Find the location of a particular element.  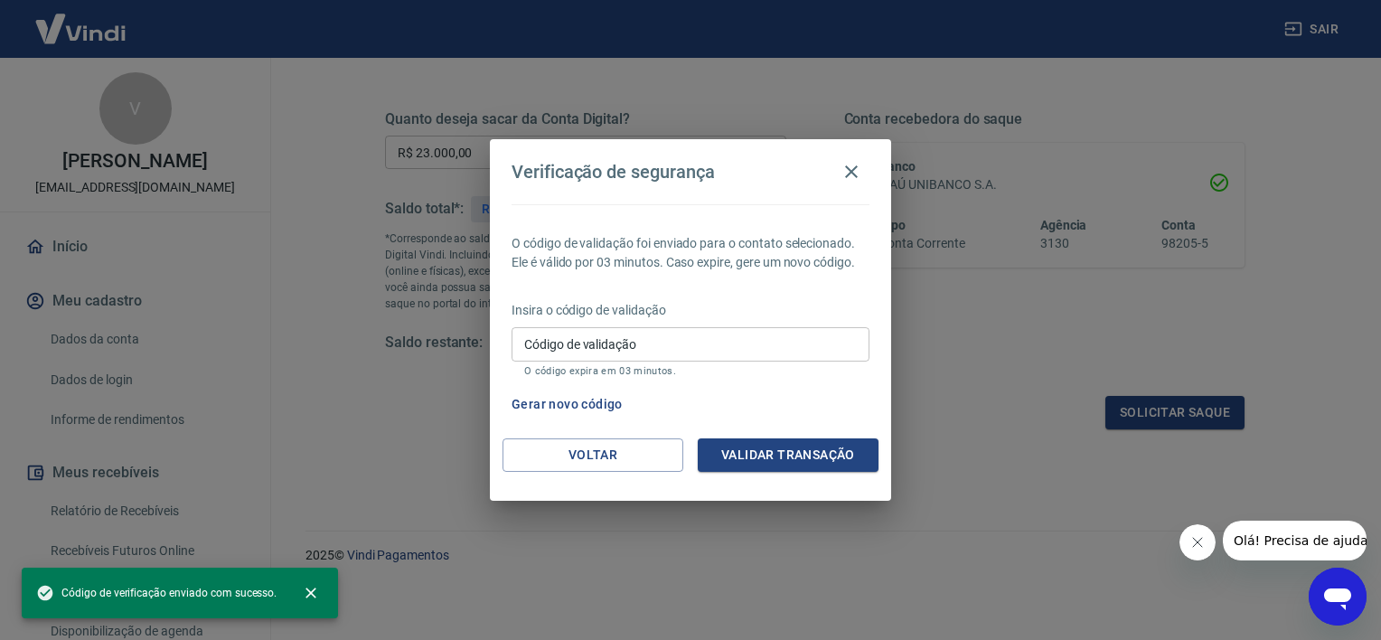

p: O código de validação foi enviado para o contato selecionado. Ele é válido por 03 minutos. Caso e... is located at coordinates (691, 253).